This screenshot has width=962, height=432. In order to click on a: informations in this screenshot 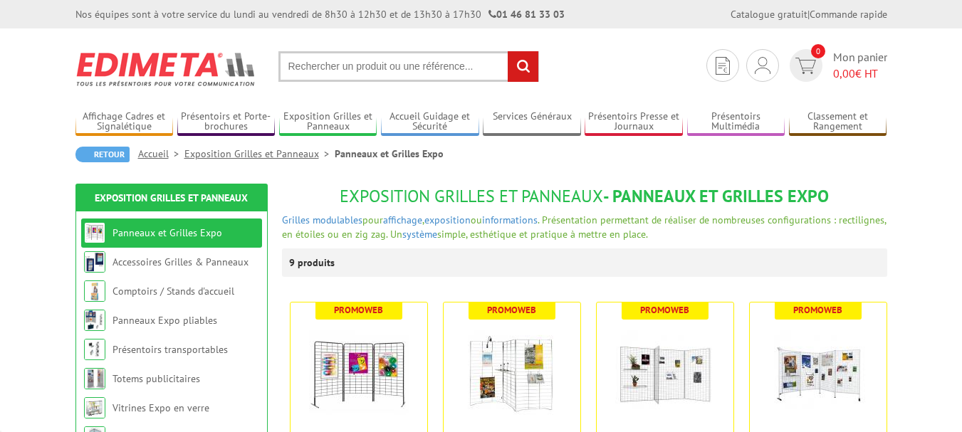, I will do `click(510, 220)`.